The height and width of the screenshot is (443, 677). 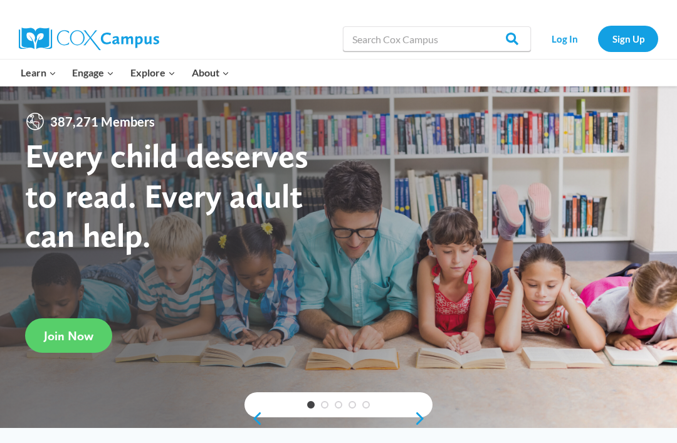 What do you see at coordinates (564, 38) in the screenshot?
I see `a: Log In` at bounding box center [564, 38].